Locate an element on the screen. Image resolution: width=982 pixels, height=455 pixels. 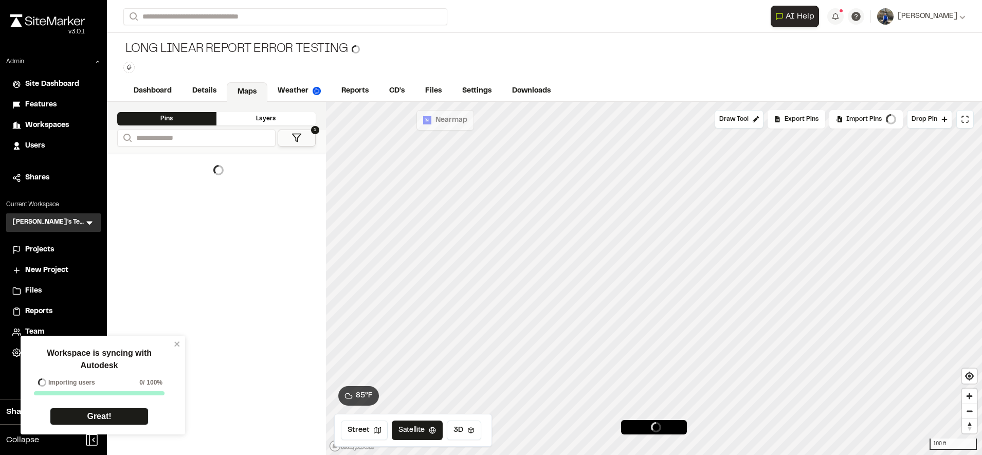
button: close is located at coordinates (177, 344).